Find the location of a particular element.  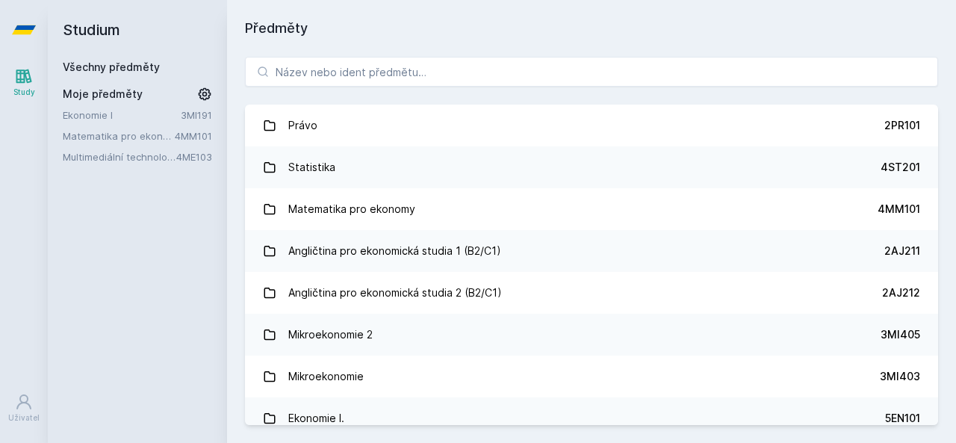

div: Statistika is located at coordinates (311, 167).